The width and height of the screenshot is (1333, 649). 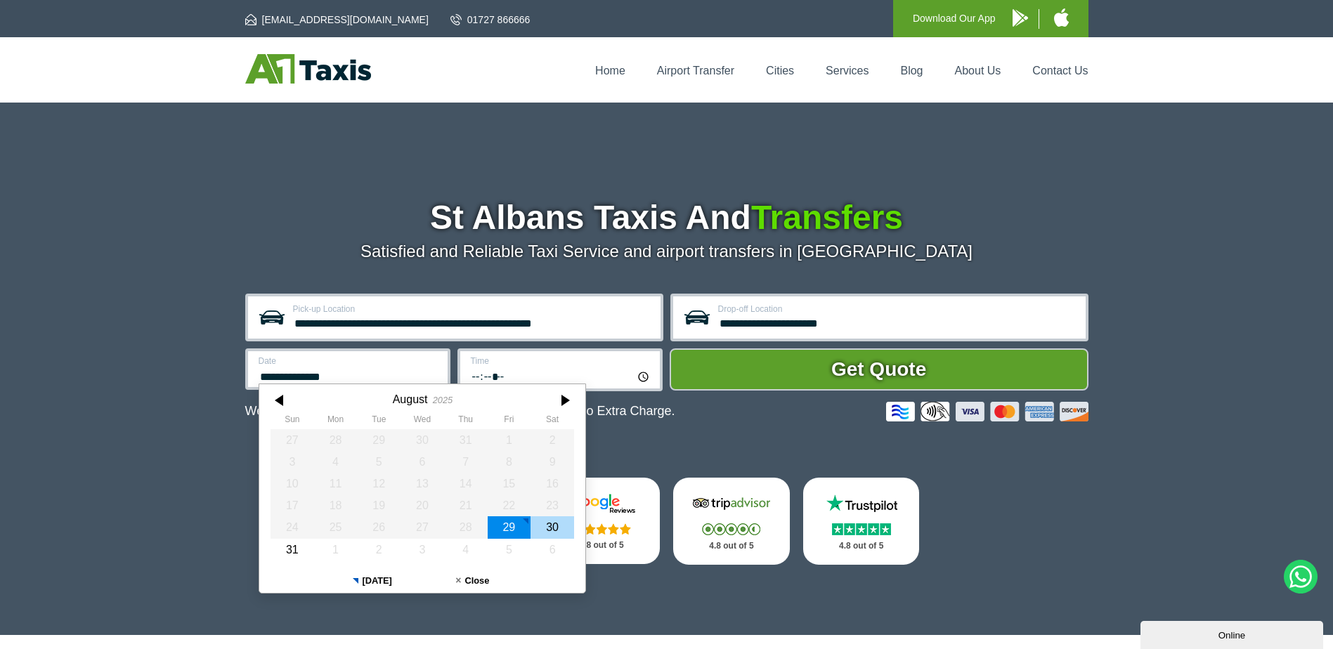 What do you see at coordinates (379, 421) in the screenshot?
I see `th: Tuesday` at bounding box center [379, 421].